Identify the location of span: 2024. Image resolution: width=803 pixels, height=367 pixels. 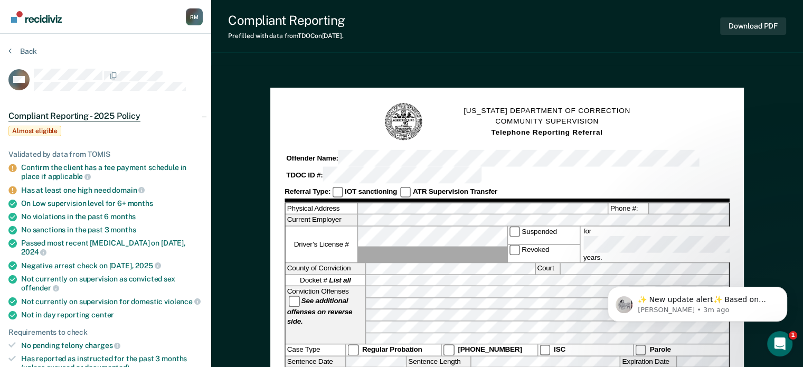
(34, 252).